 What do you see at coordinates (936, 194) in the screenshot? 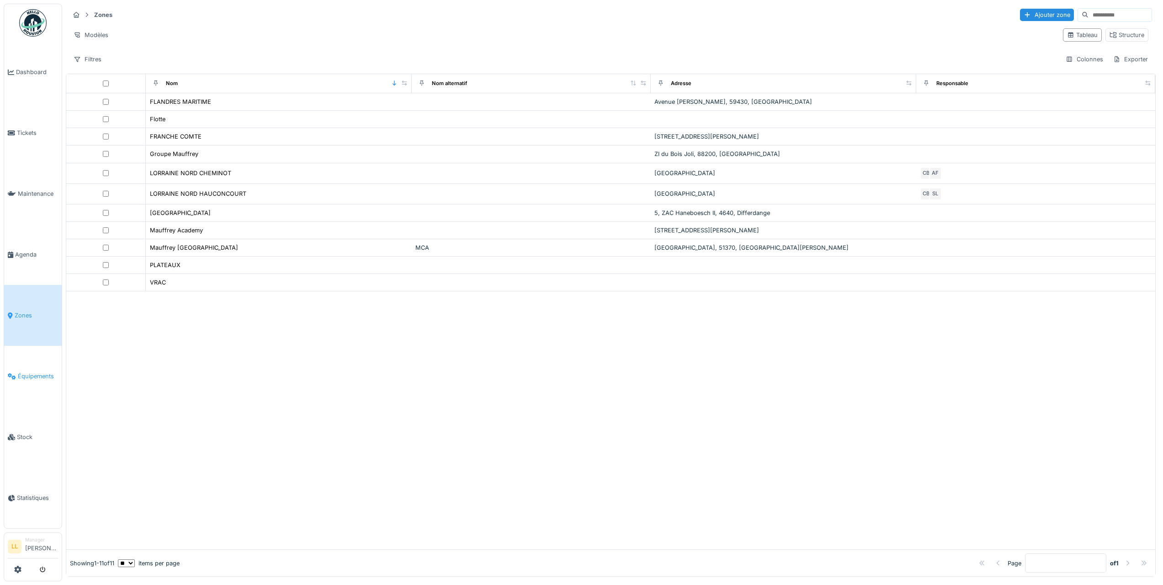
I see `div: SL` at bounding box center [936, 194].